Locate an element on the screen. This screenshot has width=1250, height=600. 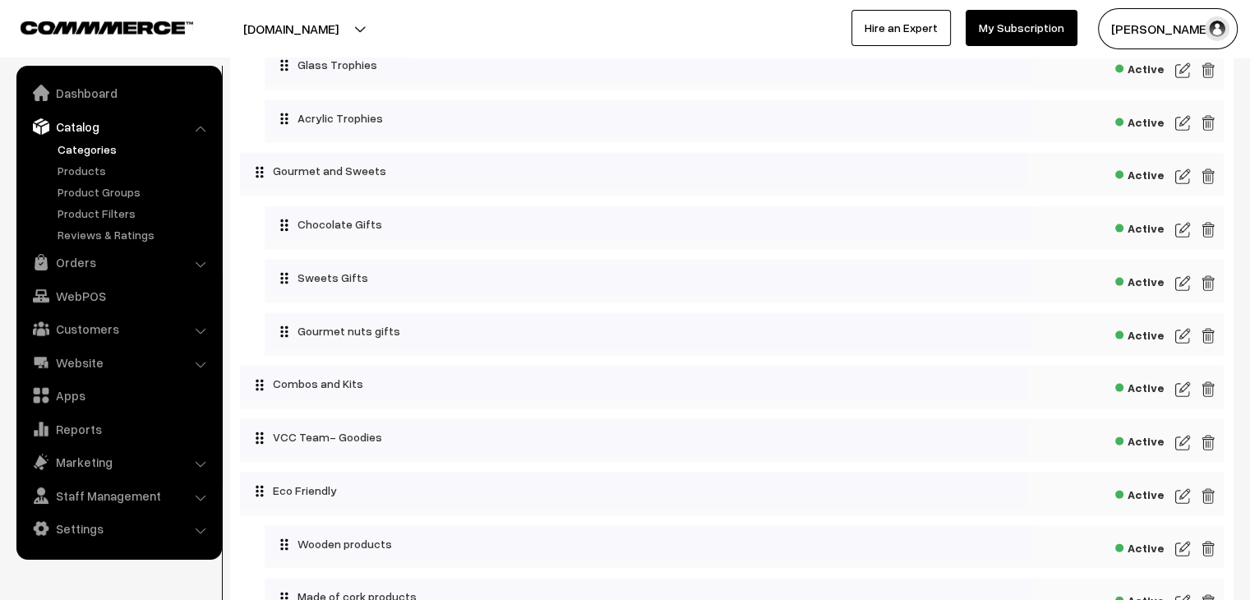
div: Gourmet and Sweets is located at coordinates (634, 171).